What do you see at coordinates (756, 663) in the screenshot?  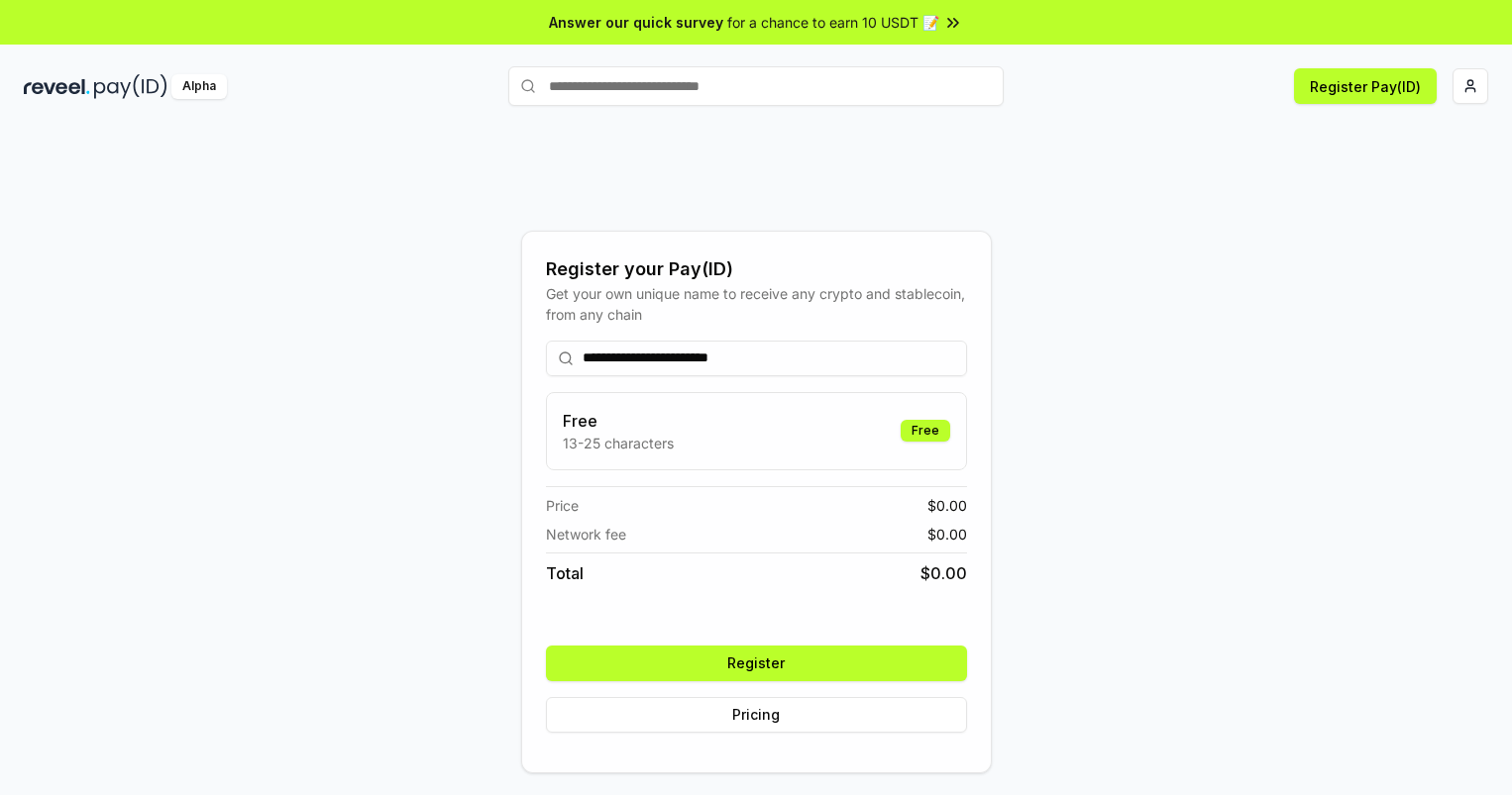 I see `button: Register` at bounding box center [756, 663].